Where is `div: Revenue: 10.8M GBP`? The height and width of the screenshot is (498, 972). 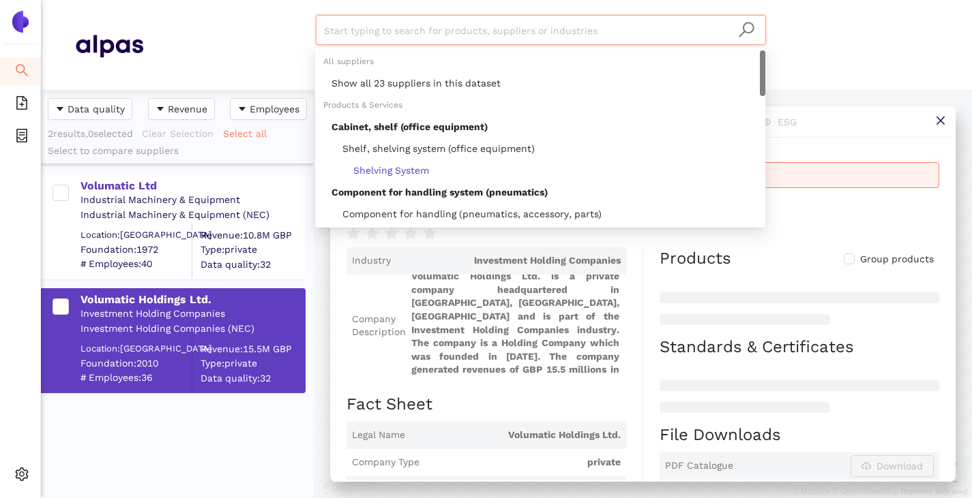
div: Revenue: 10.8M GBP is located at coordinates (252, 235).